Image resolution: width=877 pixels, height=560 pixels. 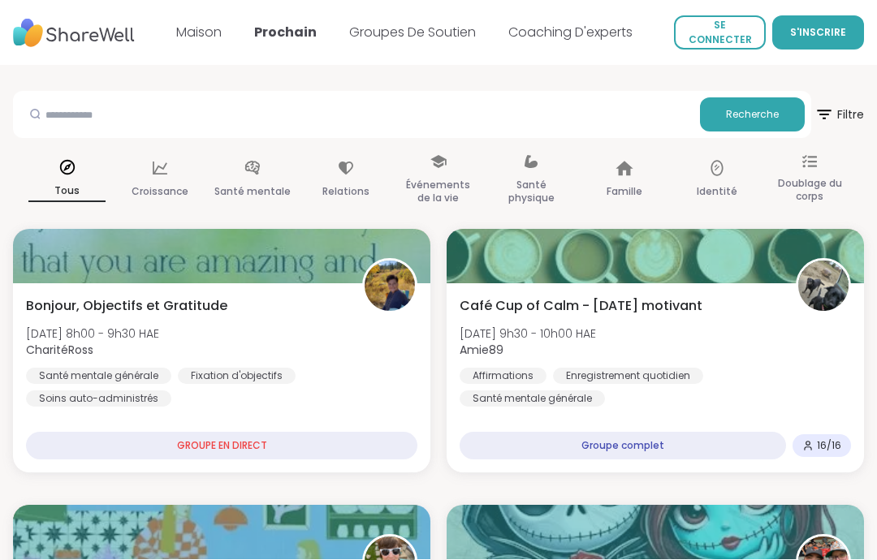 I want to click on font: Groupes de soutien, so click(x=412, y=32).